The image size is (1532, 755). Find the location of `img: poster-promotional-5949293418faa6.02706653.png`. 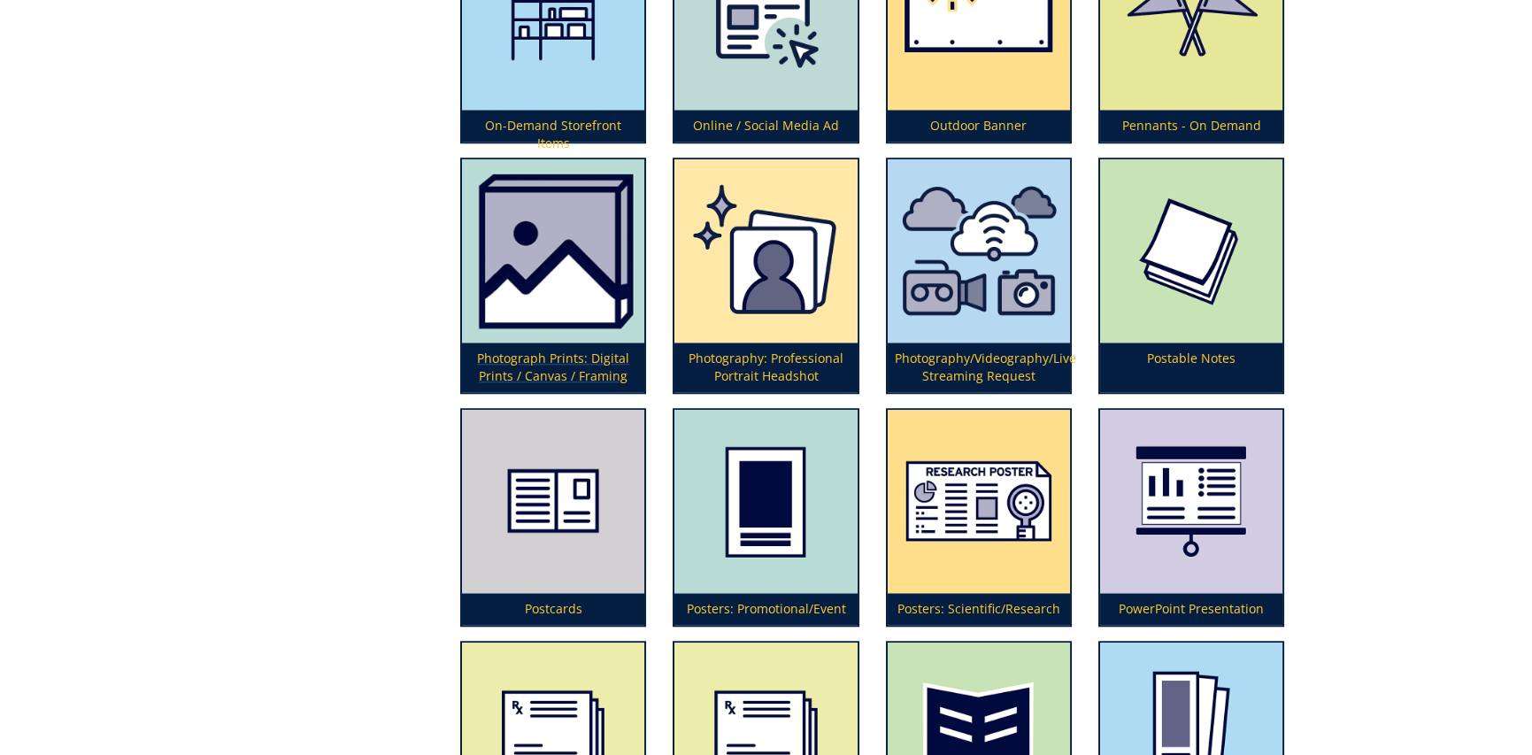

img: poster-promotional-5949293418faa6.02706653.png is located at coordinates (766, 501).